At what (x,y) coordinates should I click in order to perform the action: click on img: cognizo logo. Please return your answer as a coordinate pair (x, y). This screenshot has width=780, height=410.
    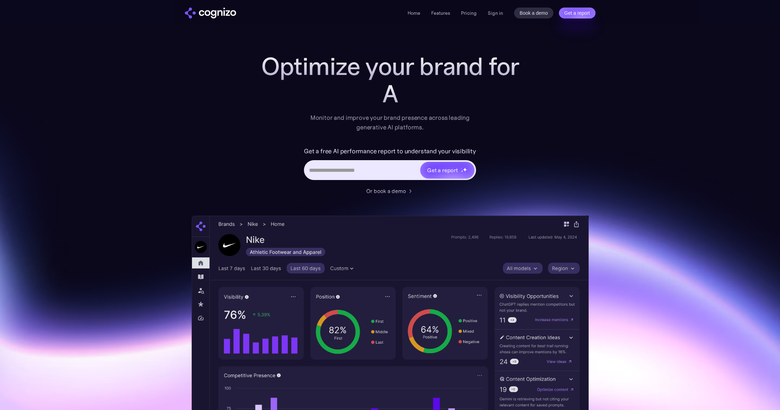
    Looking at the image, I should click on (210, 13).